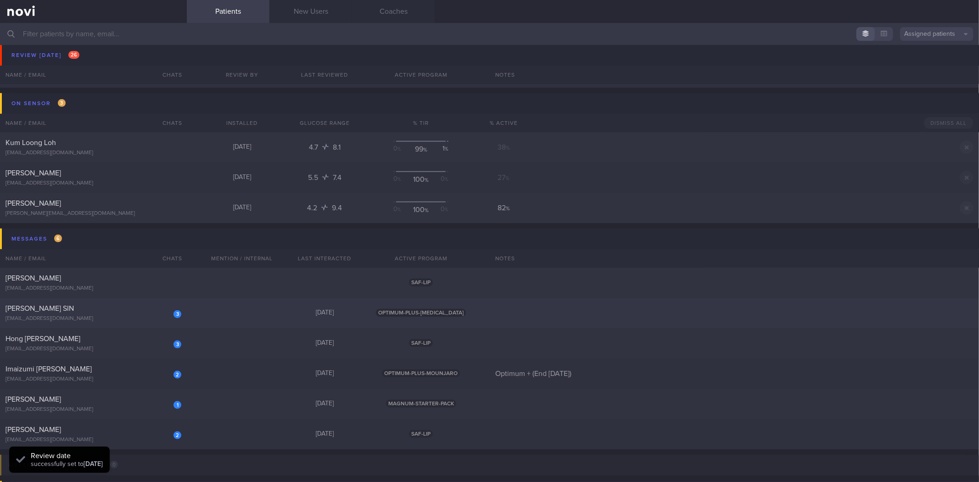  Describe the element at coordinates (31, 143) in the screenshot. I see `span: Kum Loong Loh` at that location.